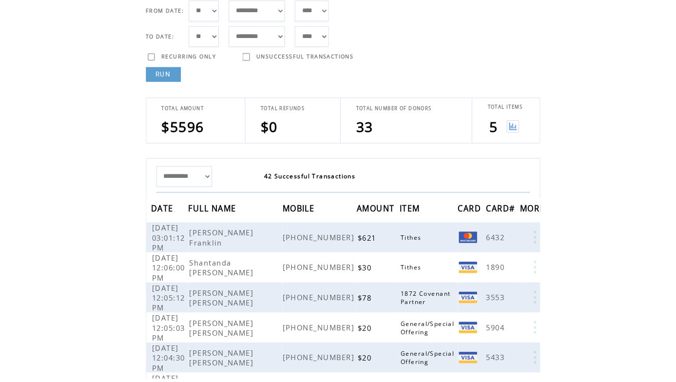 This screenshot has height=382, width=676. What do you see at coordinates (296, 214) in the screenshot?
I see `a: MOBILE` at bounding box center [296, 214].